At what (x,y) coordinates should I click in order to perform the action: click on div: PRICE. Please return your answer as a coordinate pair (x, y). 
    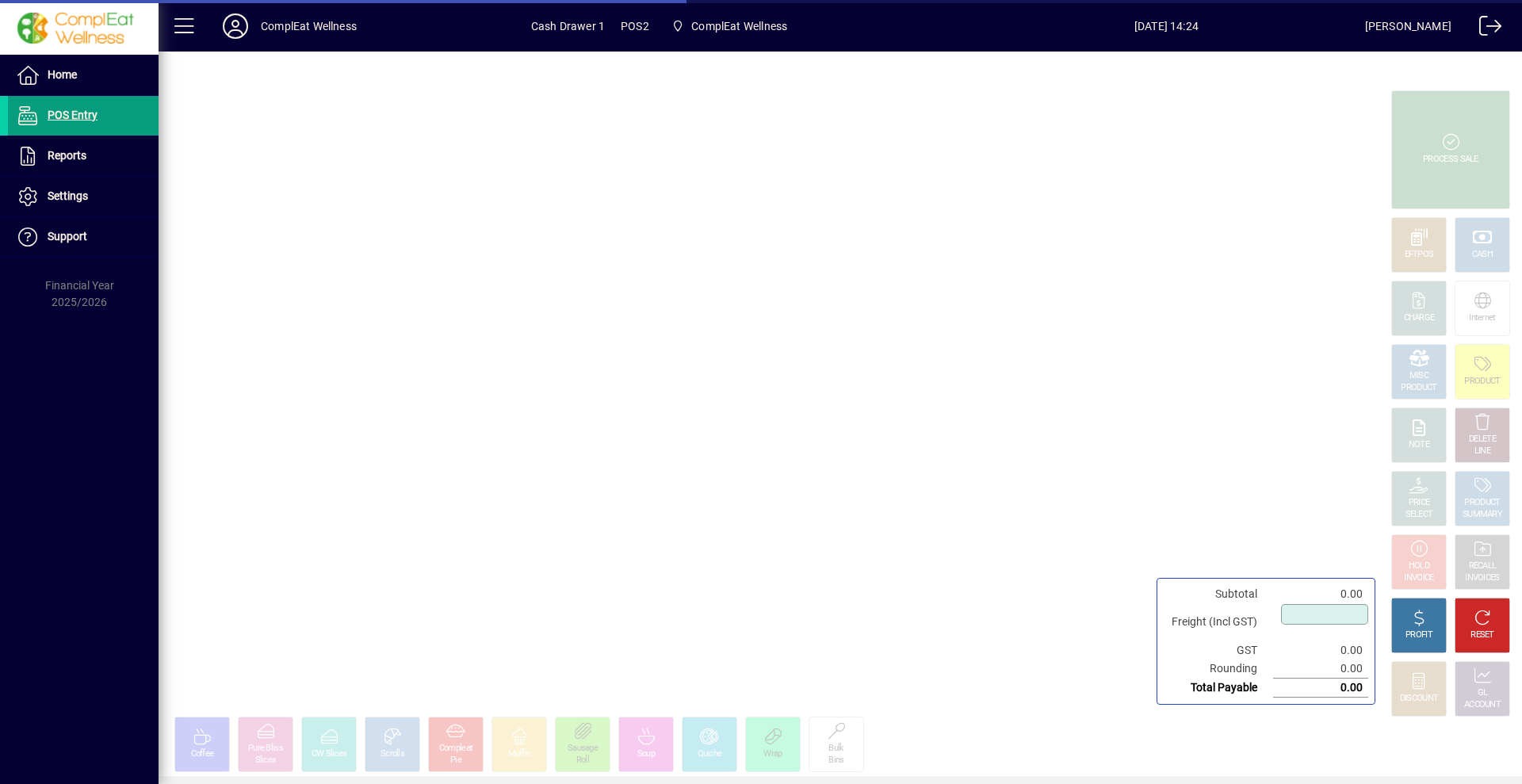
    Looking at the image, I should click on (1419, 502).